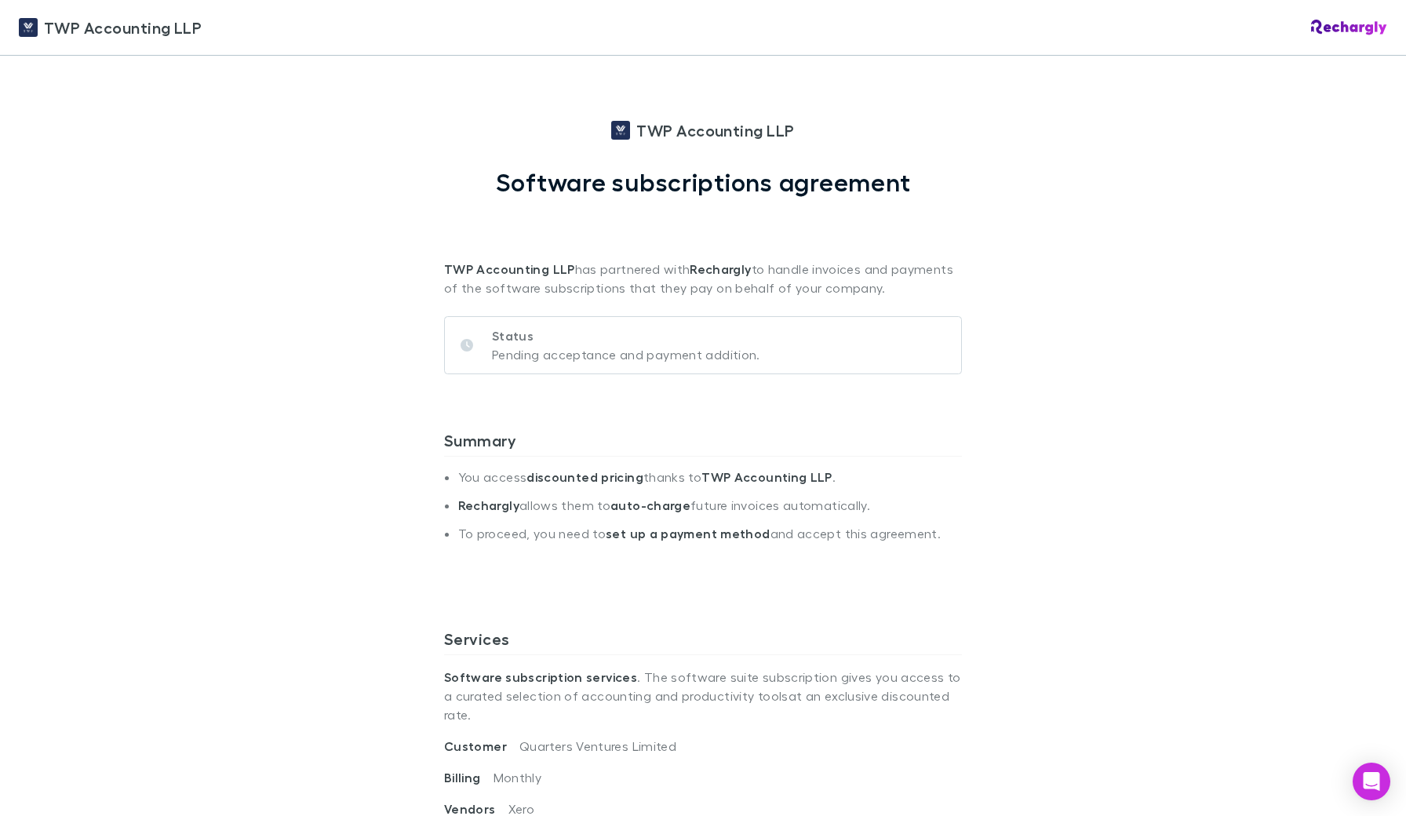 The width and height of the screenshot is (1406, 816). Describe the element at coordinates (687, 534) in the screenshot. I see `strong: set up a payment method` at that location.